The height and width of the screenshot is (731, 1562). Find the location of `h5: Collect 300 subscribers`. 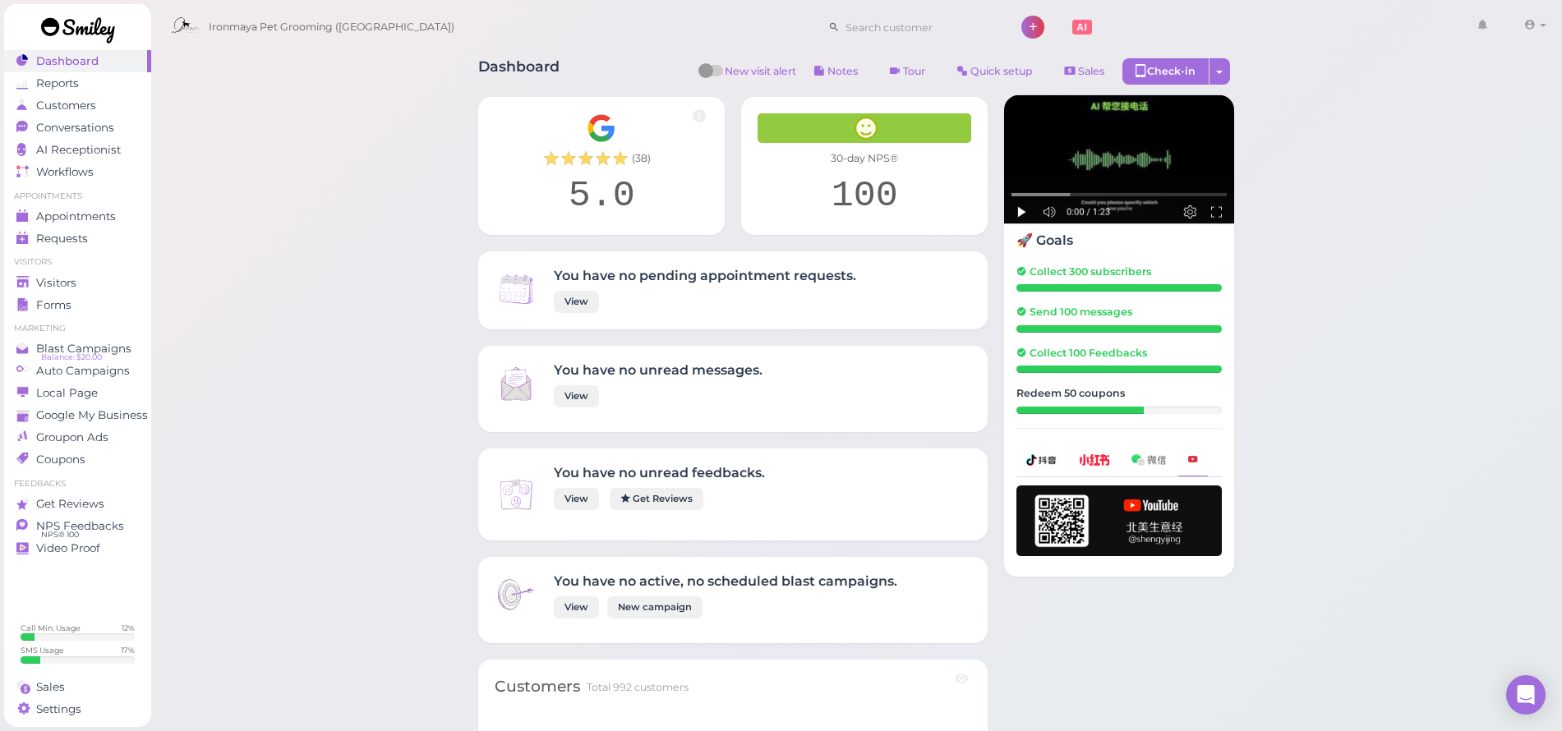

h5: Collect 300 subscribers is located at coordinates (1119, 271).